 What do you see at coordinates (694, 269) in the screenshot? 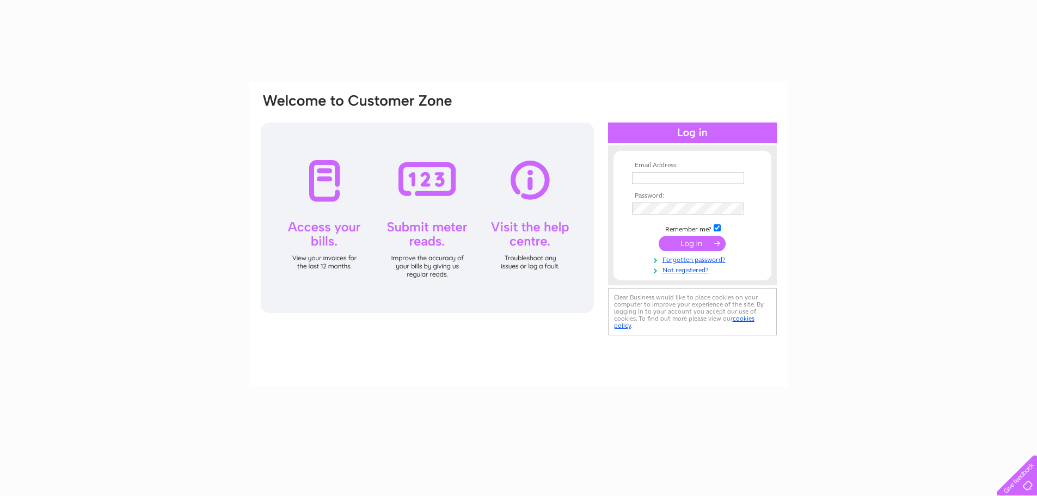
I see `a: Not registered?` at bounding box center [694, 269].